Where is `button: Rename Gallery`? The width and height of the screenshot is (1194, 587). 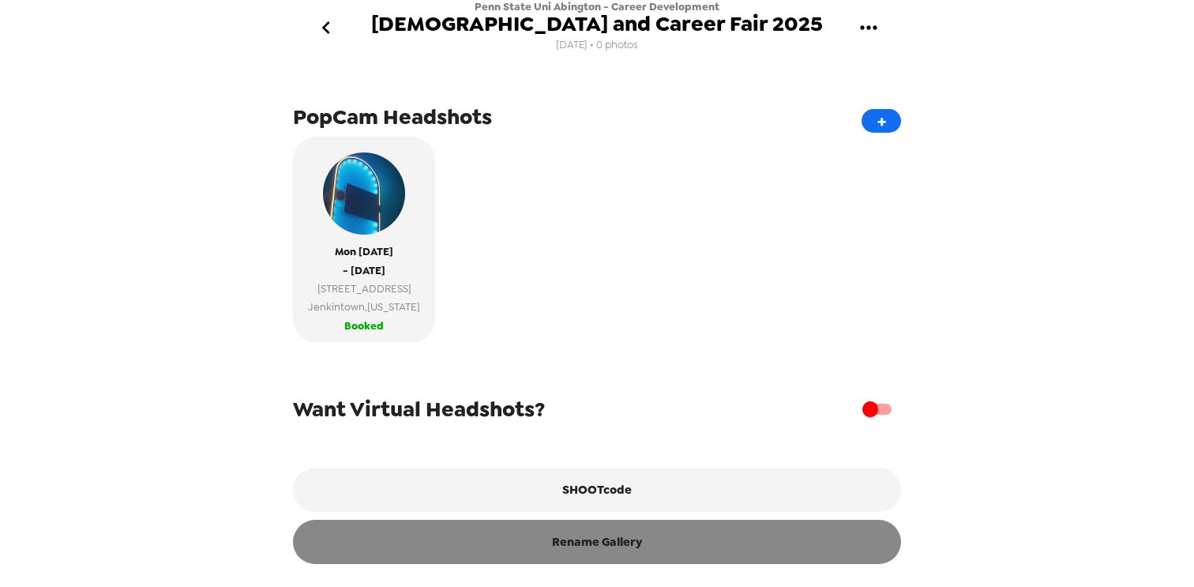 button: Rename Gallery is located at coordinates (597, 542).